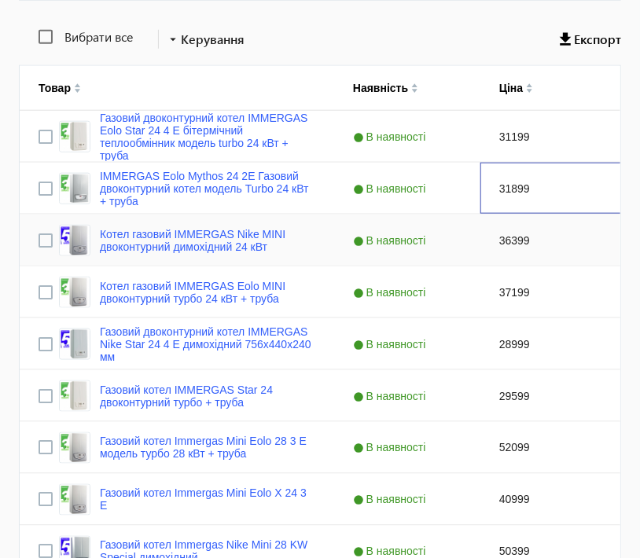 Image resolution: width=640 pixels, height=558 pixels. Describe the element at coordinates (597, 39) in the screenshot. I see `span: Експорт` at that location.